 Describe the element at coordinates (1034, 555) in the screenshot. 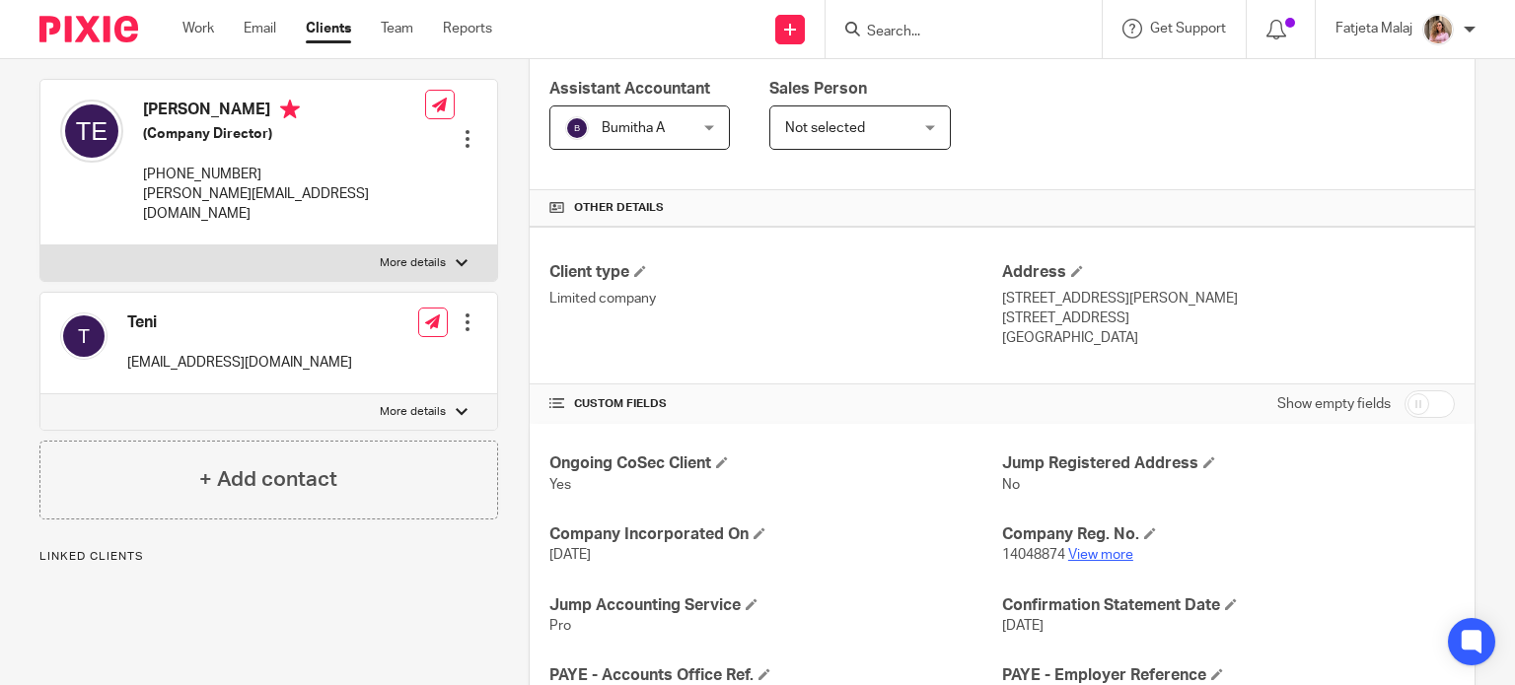

I see `span: 14048874` at that location.